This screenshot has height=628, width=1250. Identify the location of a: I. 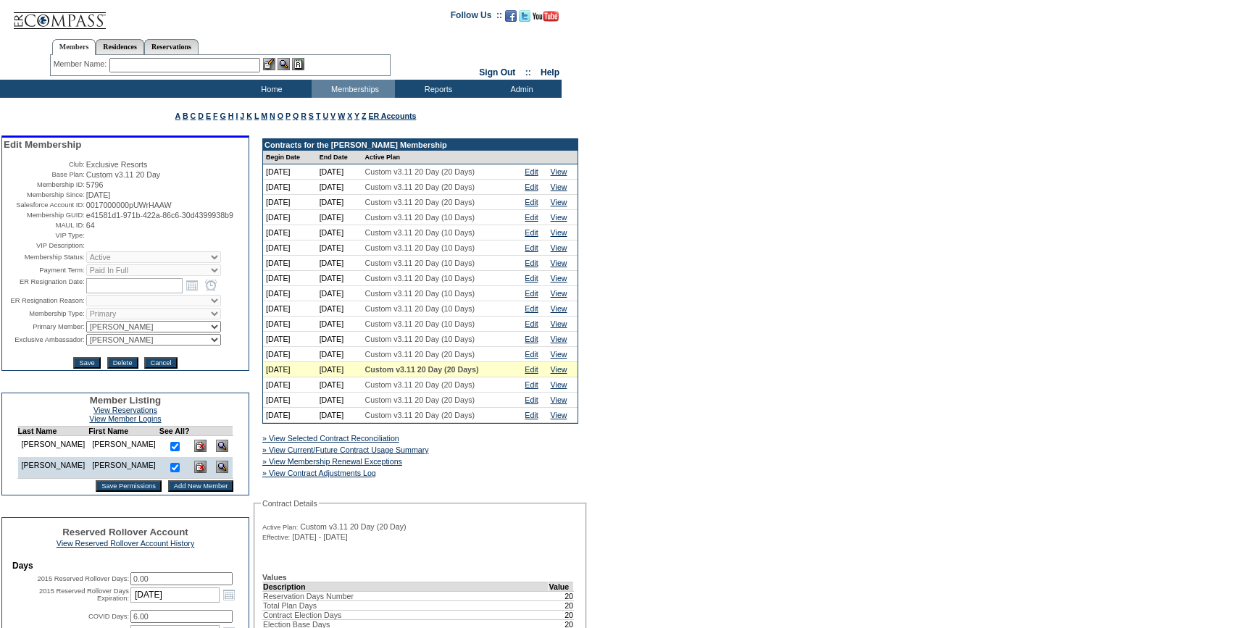
(236, 116).